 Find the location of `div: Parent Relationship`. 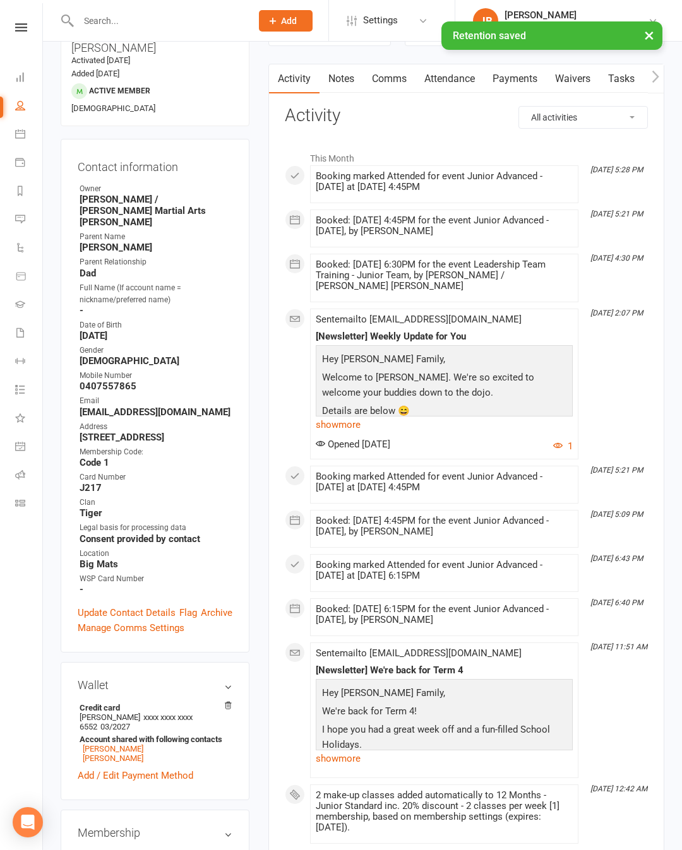

div: Parent Relationship is located at coordinates (156, 262).